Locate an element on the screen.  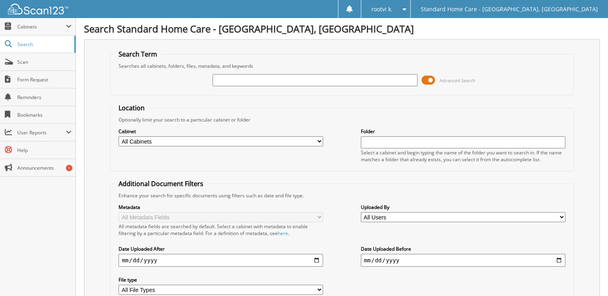
div: 1 is located at coordinates (69, 168).